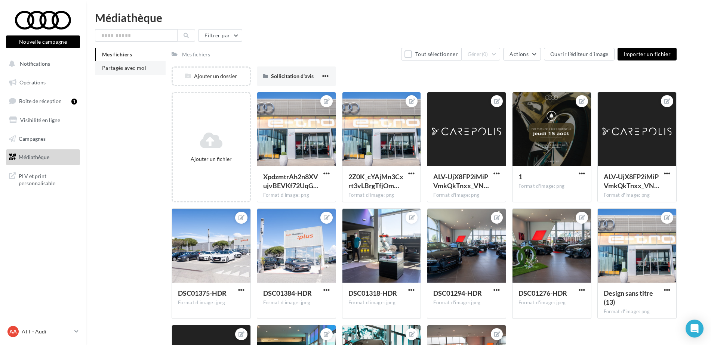 This screenshot has height=345, width=711. Describe the element at coordinates (376, 181) in the screenshot. I see `span: 2Z0K_cYAjMn3Cxrt3vLBrgTfjOmMK0oYHDliIg1TV2kV8BH6IbghRlpXpTE5Vm6pbVGzeWsOaZvDamChsQ=s0` at that location.